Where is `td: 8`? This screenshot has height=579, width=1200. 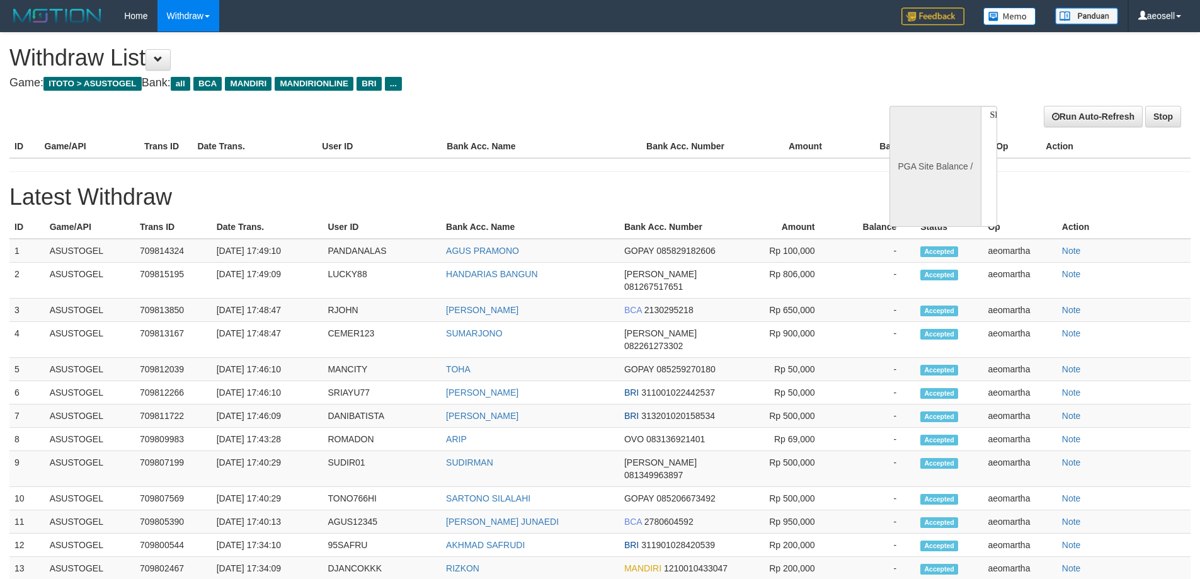
td: 8 is located at coordinates (27, 439).